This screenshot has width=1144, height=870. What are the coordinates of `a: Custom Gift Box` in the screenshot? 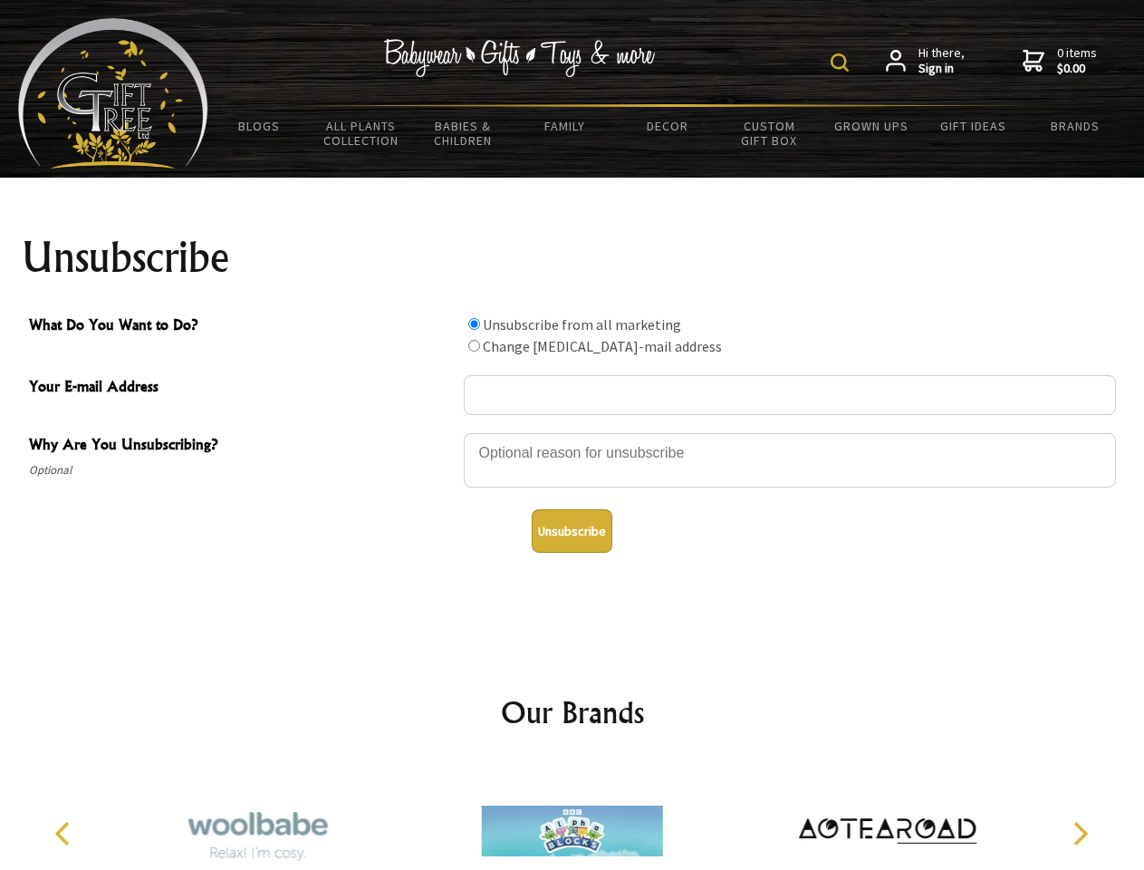 It's located at (769, 133).